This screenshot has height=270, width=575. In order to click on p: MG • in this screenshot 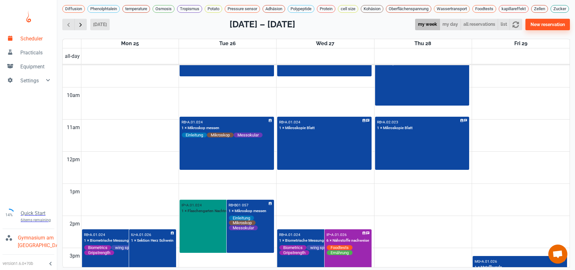, I will do `click(478, 261)`.